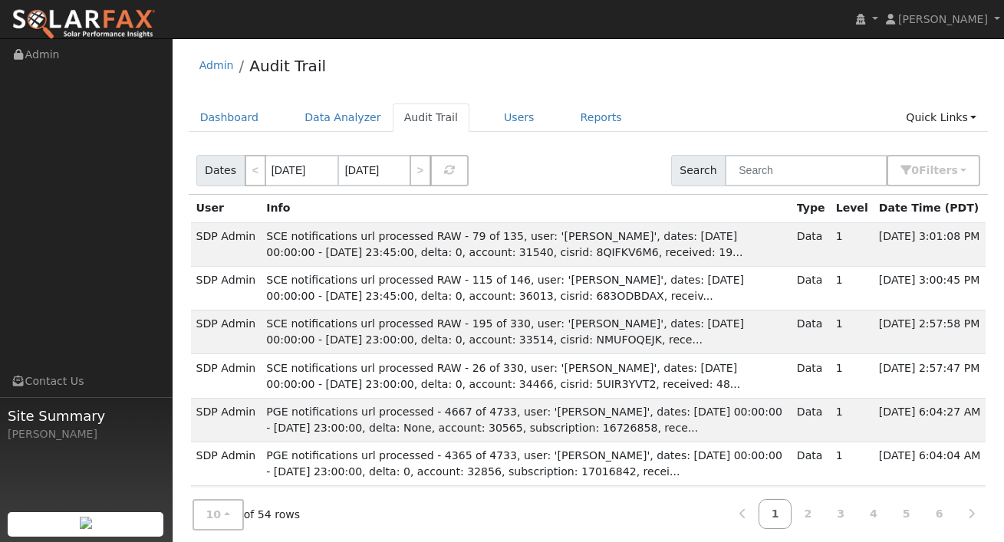 The height and width of the screenshot is (542, 1004). Describe the element at coordinates (954, 170) in the screenshot. I see `span: s` at that location.